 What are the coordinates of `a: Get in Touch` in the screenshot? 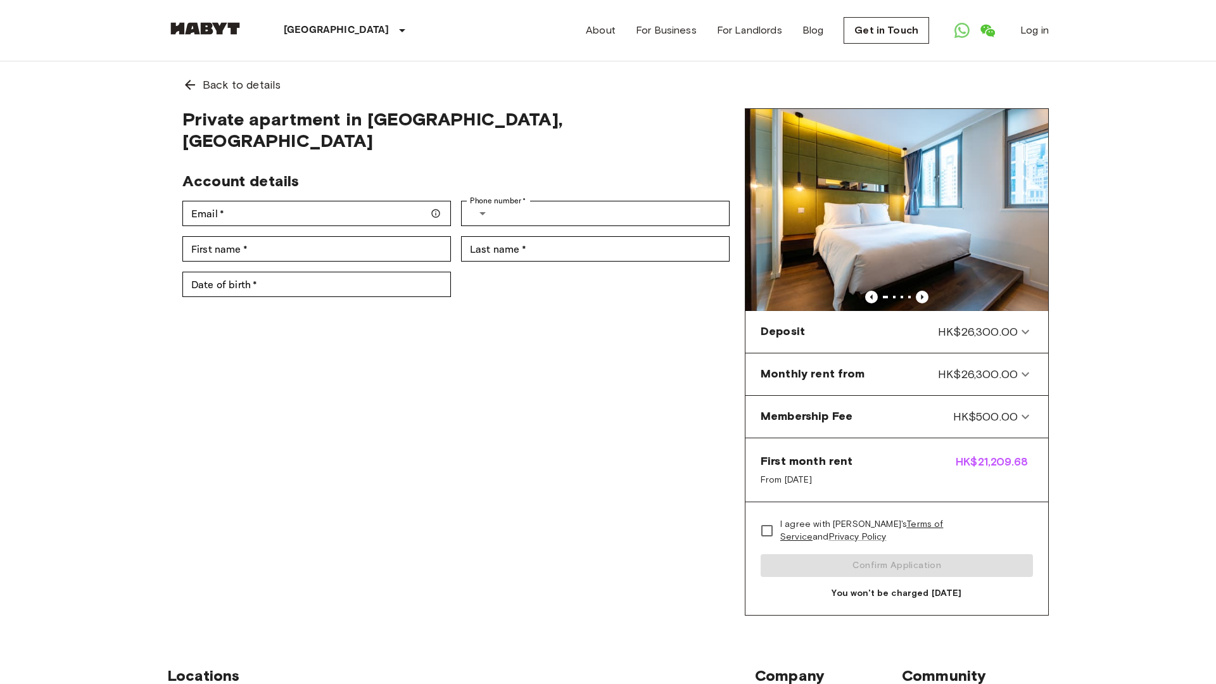 It's located at (886, 30).